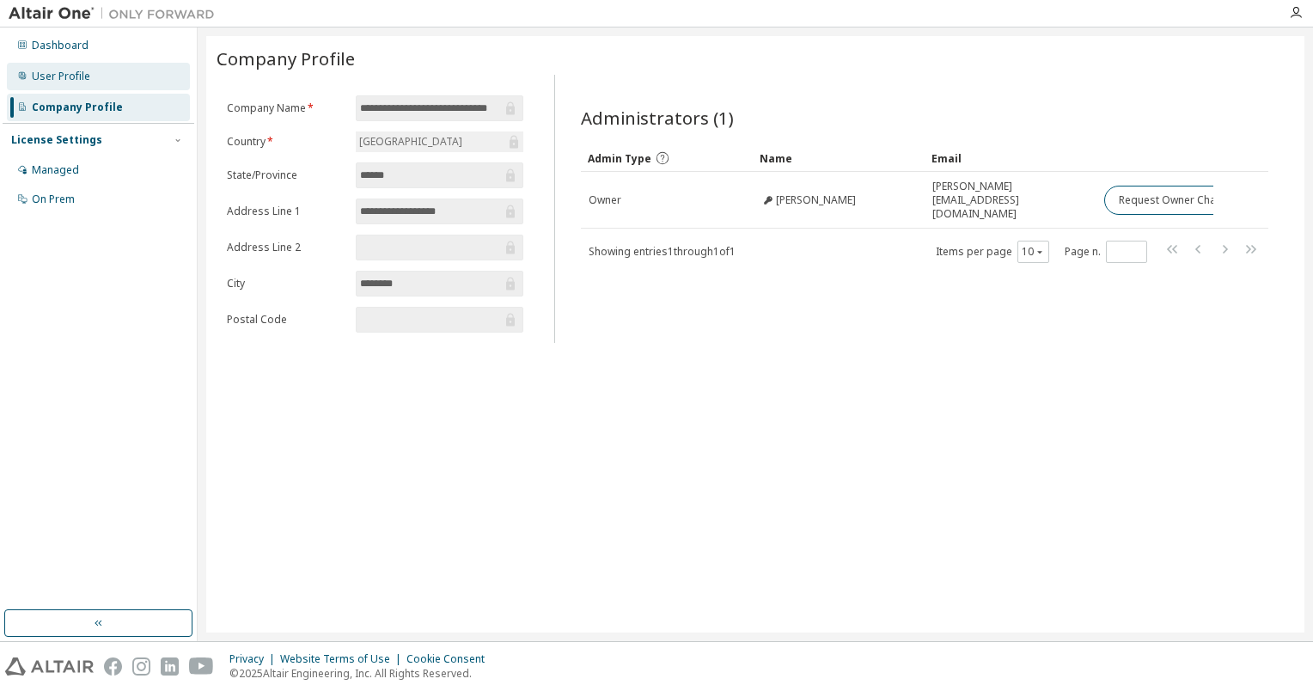  I want to click on div: Privacy, so click(254, 659).